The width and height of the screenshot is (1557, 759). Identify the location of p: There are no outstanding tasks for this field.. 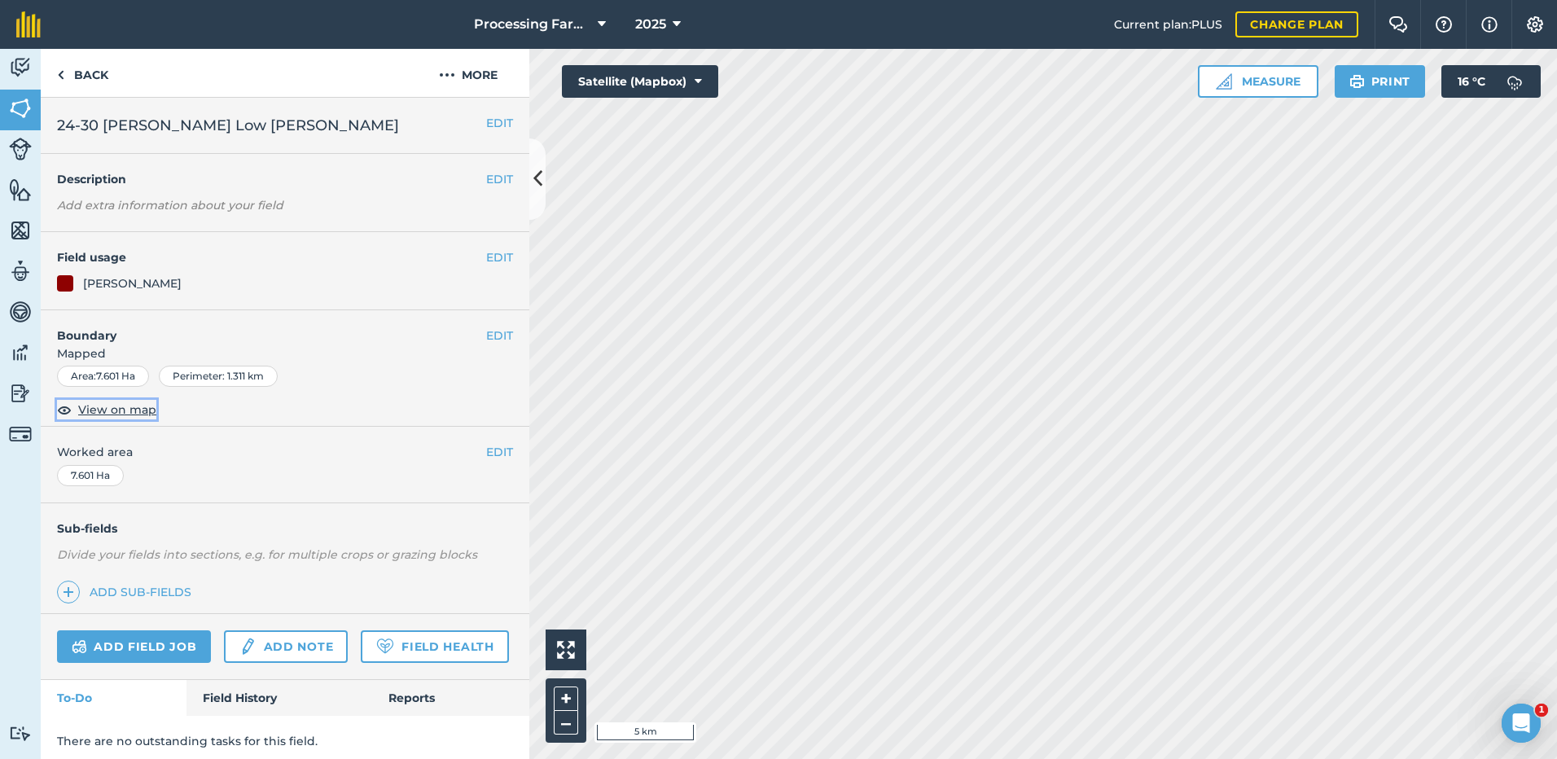
(285, 741).